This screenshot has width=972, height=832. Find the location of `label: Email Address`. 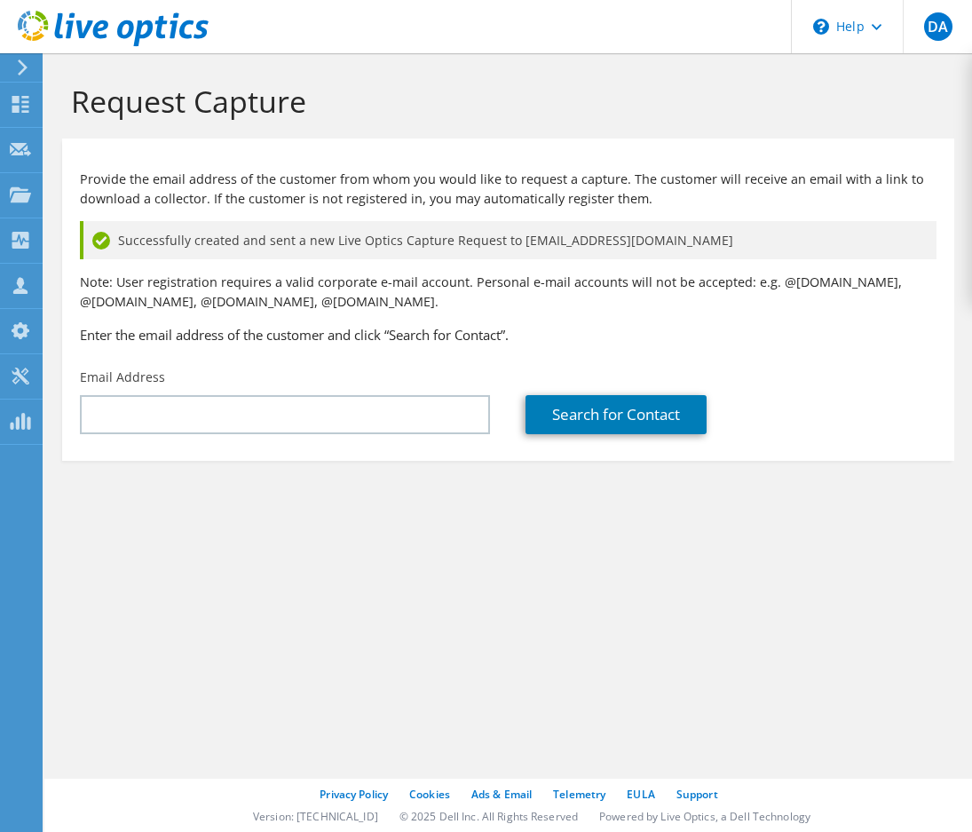

label: Email Address is located at coordinates (122, 377).